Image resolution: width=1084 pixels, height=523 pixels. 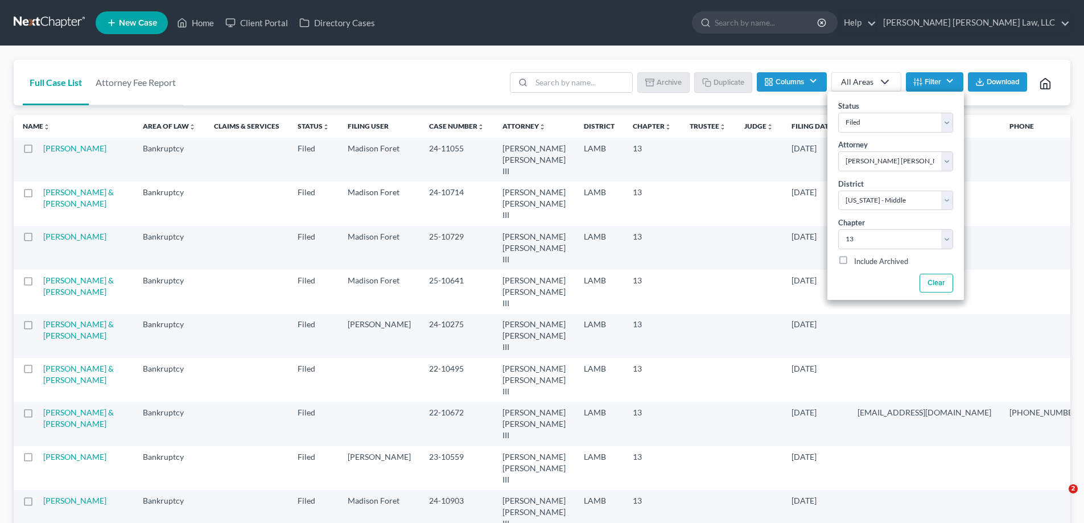 What do you see at coordinates (1003, 82) in the screenshot?
I see `span: Download` at bounding box center [1003, 82].